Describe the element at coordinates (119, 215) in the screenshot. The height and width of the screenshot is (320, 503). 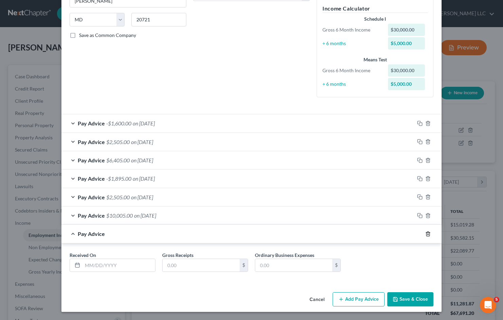
I see `span: $10,005.00` at that location.